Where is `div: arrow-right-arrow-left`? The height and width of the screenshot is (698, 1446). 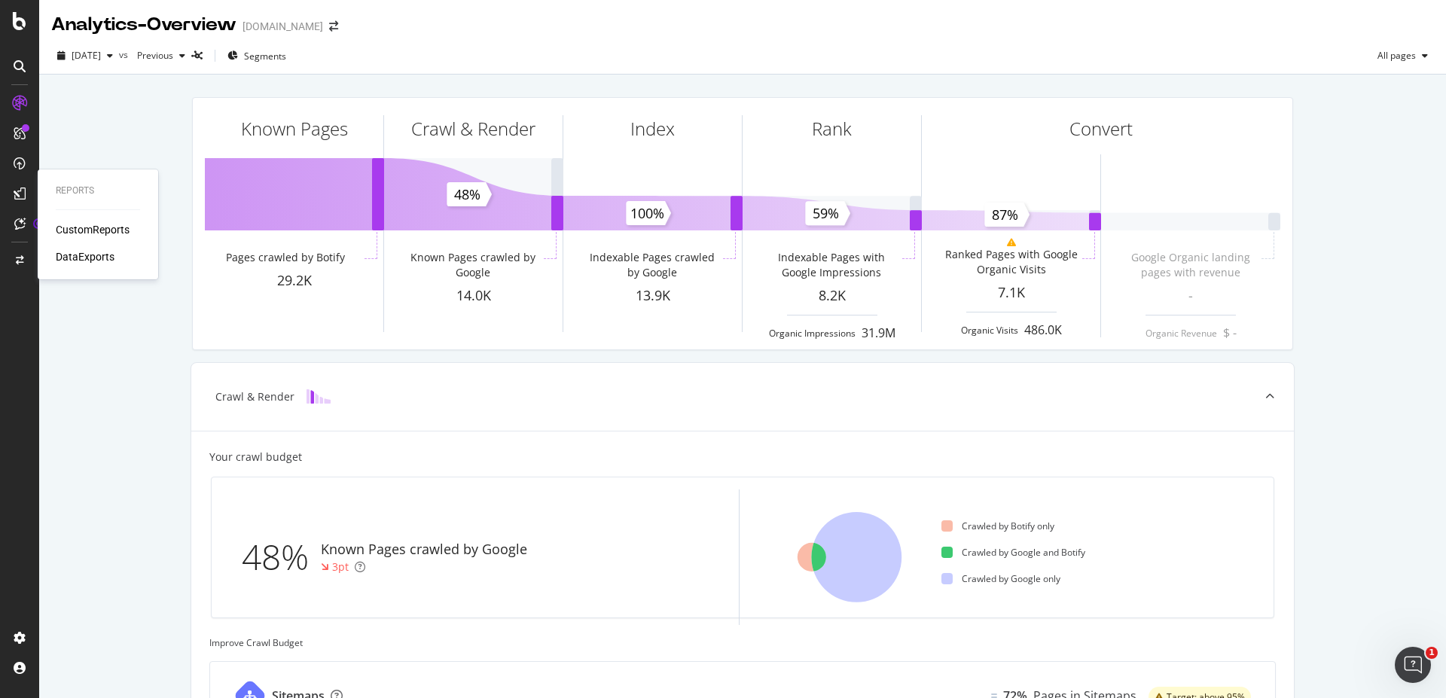 div: arrow-right-arrow-left is located at coordinates (334, 26).